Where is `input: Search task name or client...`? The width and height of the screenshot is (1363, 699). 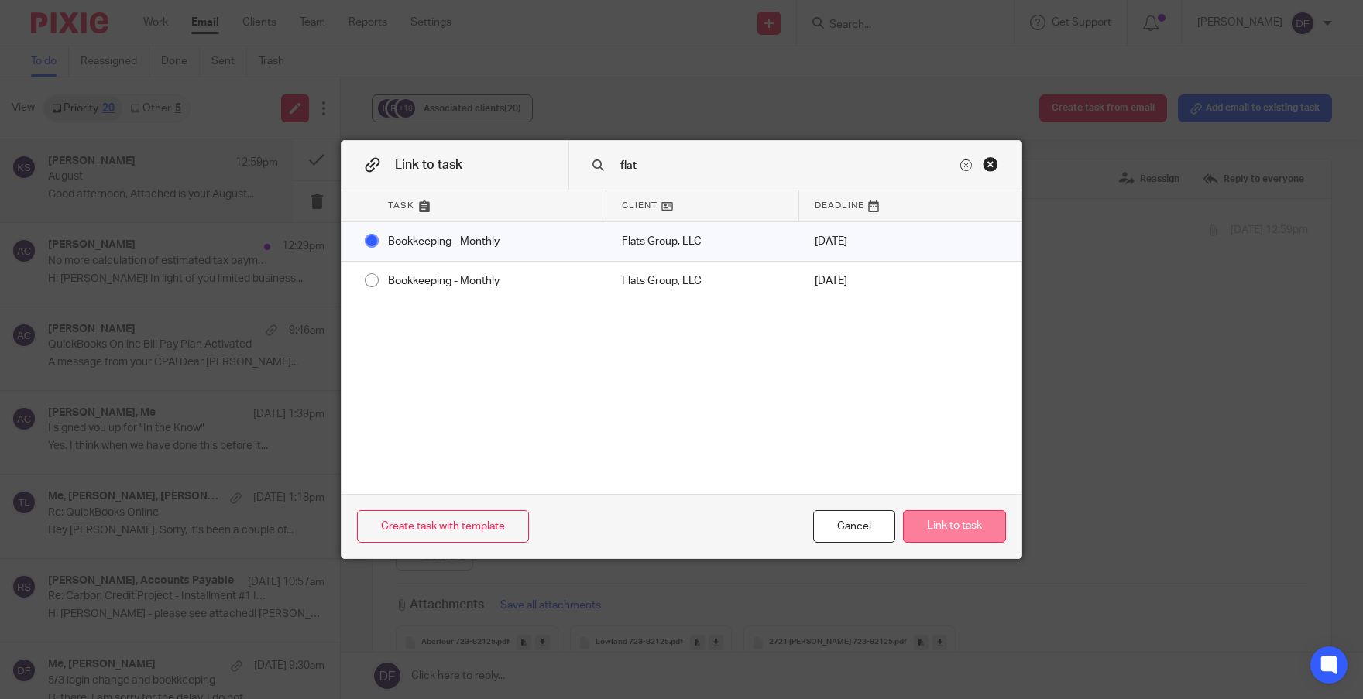 input: Search task name or client... is located at coordinates (787, 166).